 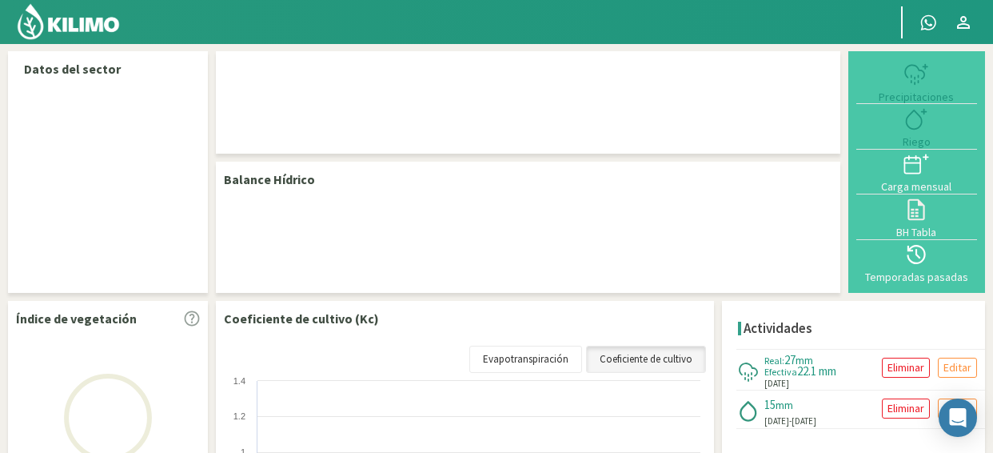 What do you see at coordinates (646, 359) in the screenshot?
I see `a: Coeficiente de cultivo` at bounding box center [646, 359].